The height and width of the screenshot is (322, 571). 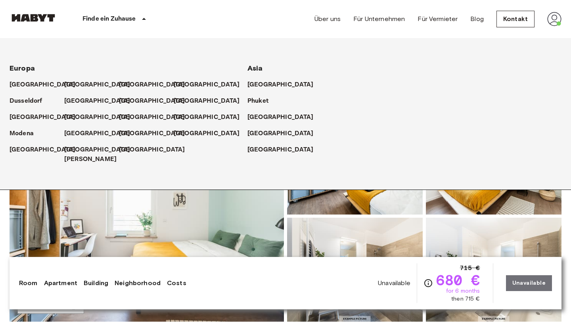 I want to click on p: Dusseldorf, so click(x=26, y=101).